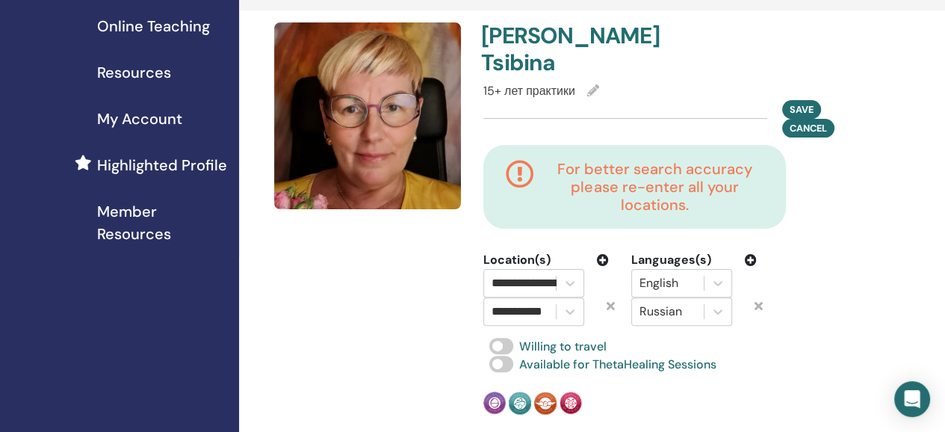 Image resolution: width=945 pixels, height=432 pixels. What do you see at coordinates (140, 119) in the screenshot?
I see `span: My Account` at bounding box center [140, 119].